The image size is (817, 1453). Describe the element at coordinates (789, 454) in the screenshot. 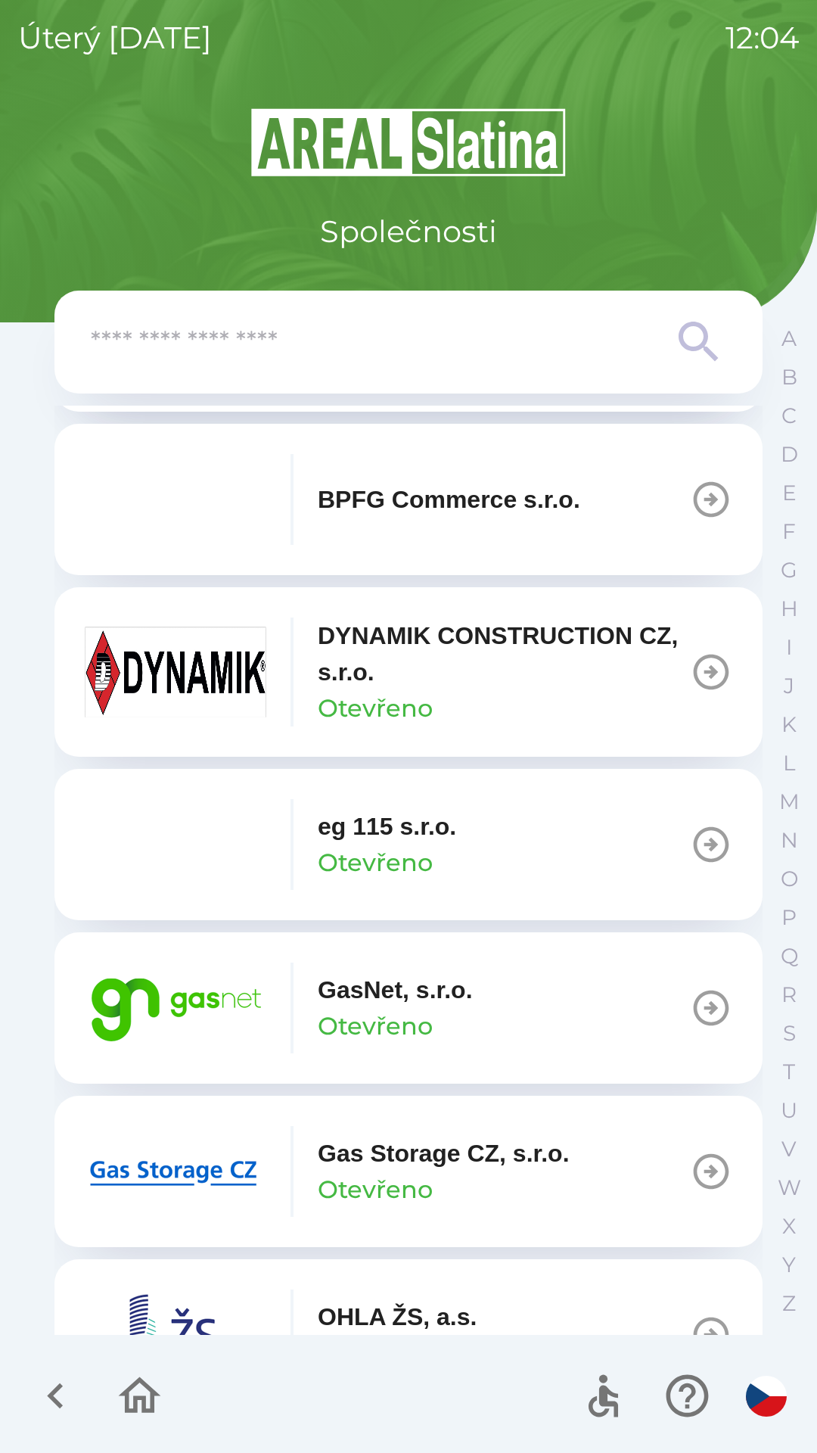

I see `button: D` at that location.